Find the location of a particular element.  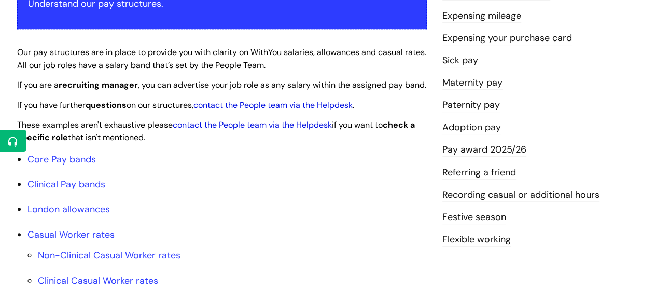

a: Clinical Pay bands is located at coordinates (66, 184).